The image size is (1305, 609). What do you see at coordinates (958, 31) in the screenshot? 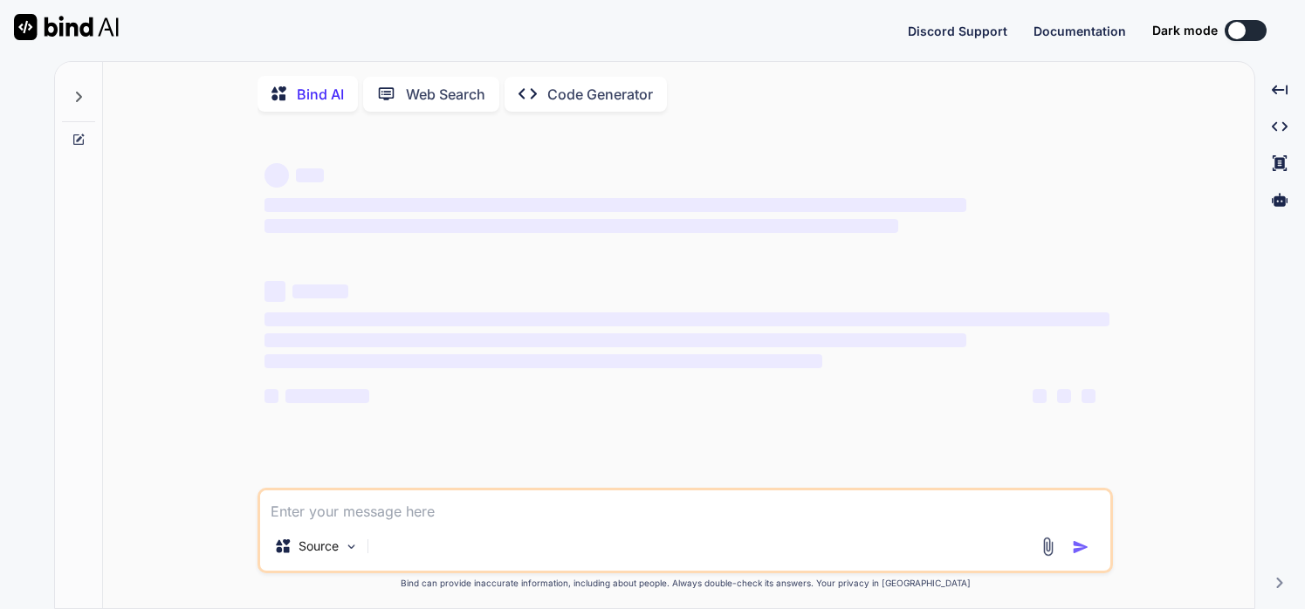
I see `span: Discord Support` at bounding box center [958, 31].